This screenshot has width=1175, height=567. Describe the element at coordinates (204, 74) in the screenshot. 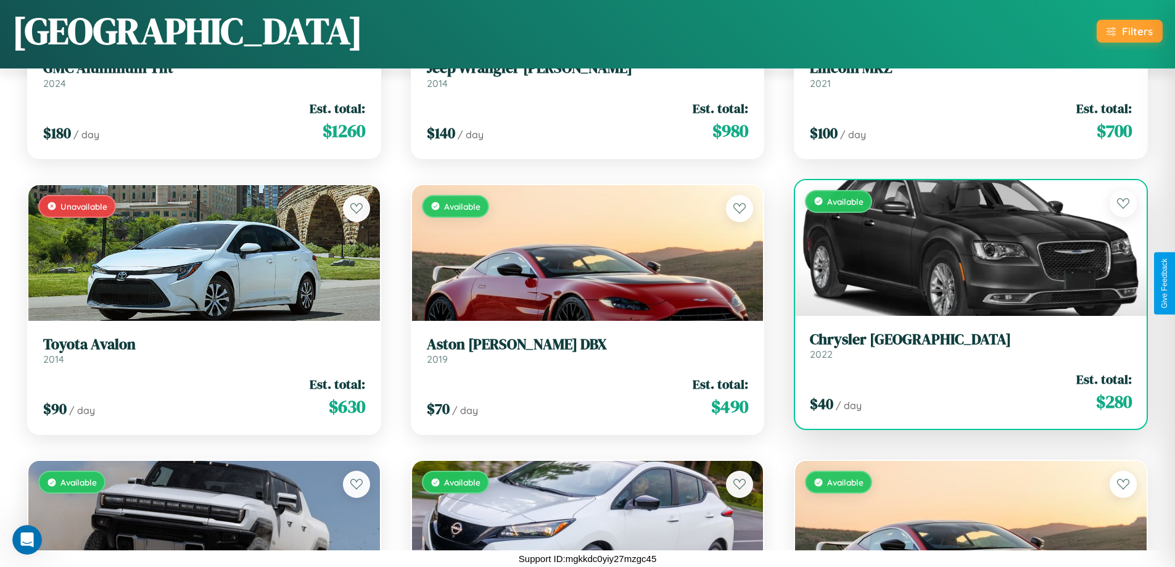

I see `a: GMC Aluminum Tilt2024` at that location.